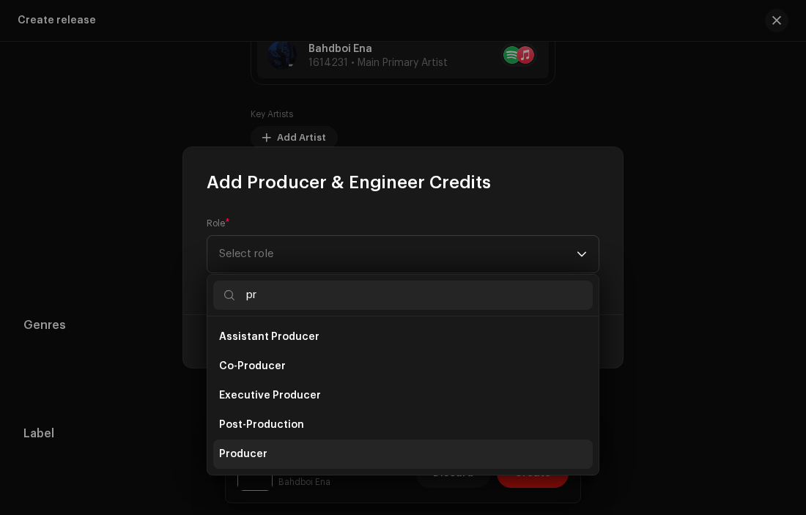 The height and width of the screenshot is (515, 806). I want to click on span: Select role, so click(398, 254).